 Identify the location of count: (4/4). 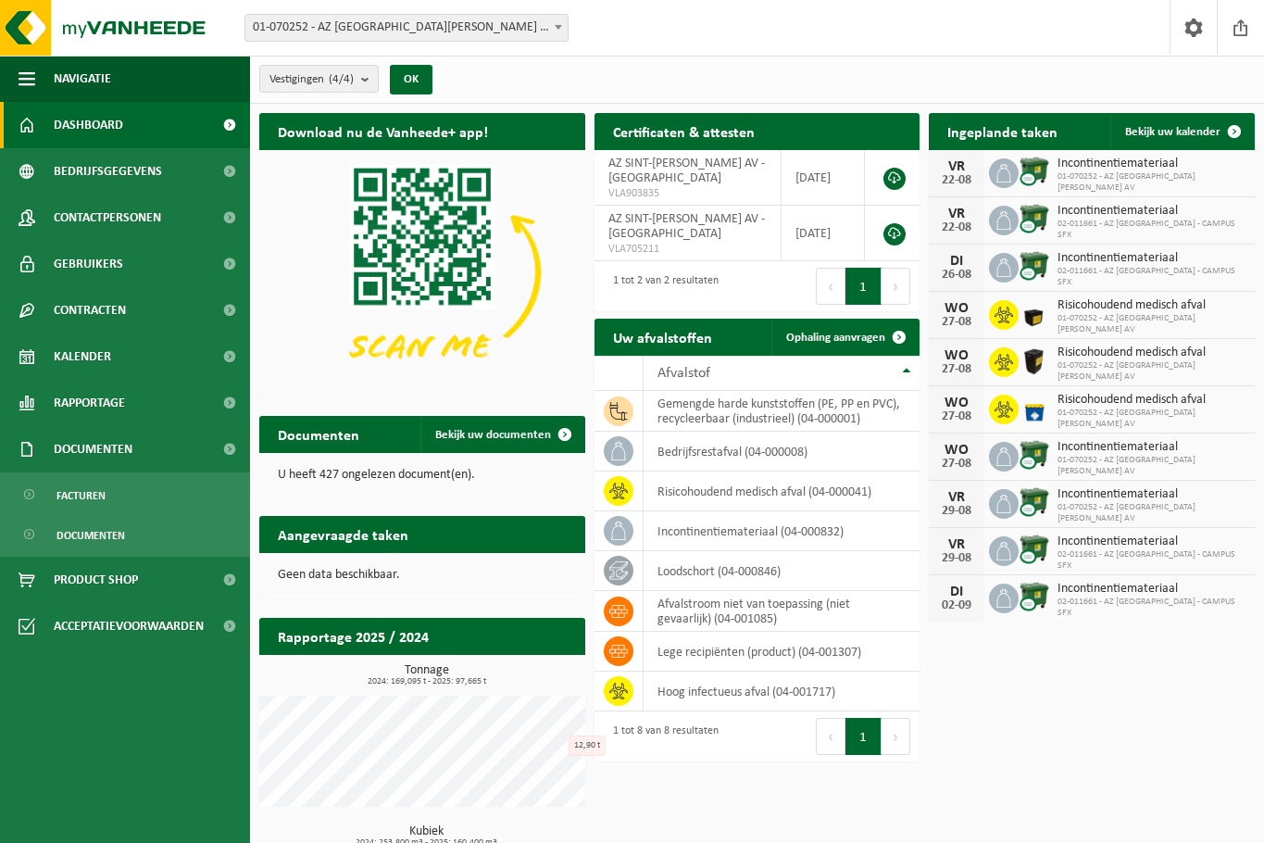
(341, 79).